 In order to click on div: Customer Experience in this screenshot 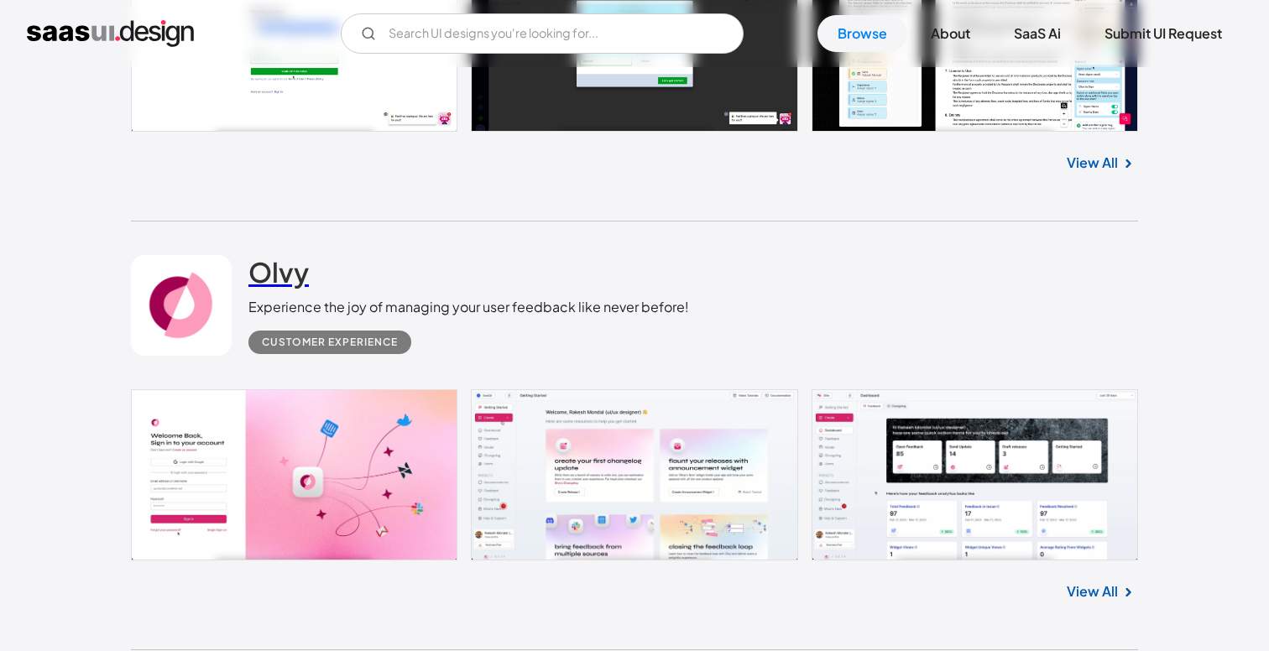, I will do `click(330, 342)`.